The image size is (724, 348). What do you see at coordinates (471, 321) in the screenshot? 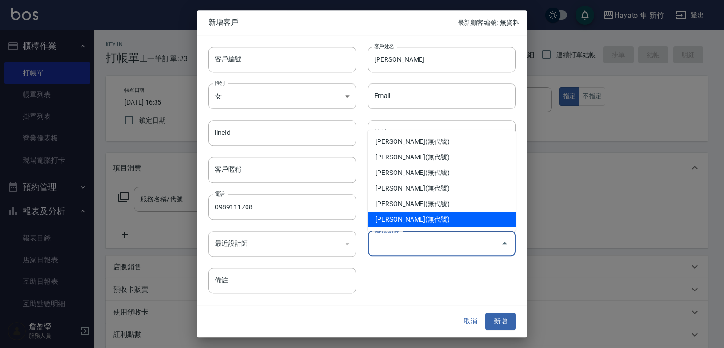
I see `button: 取消` at bounding box center [471, 321].